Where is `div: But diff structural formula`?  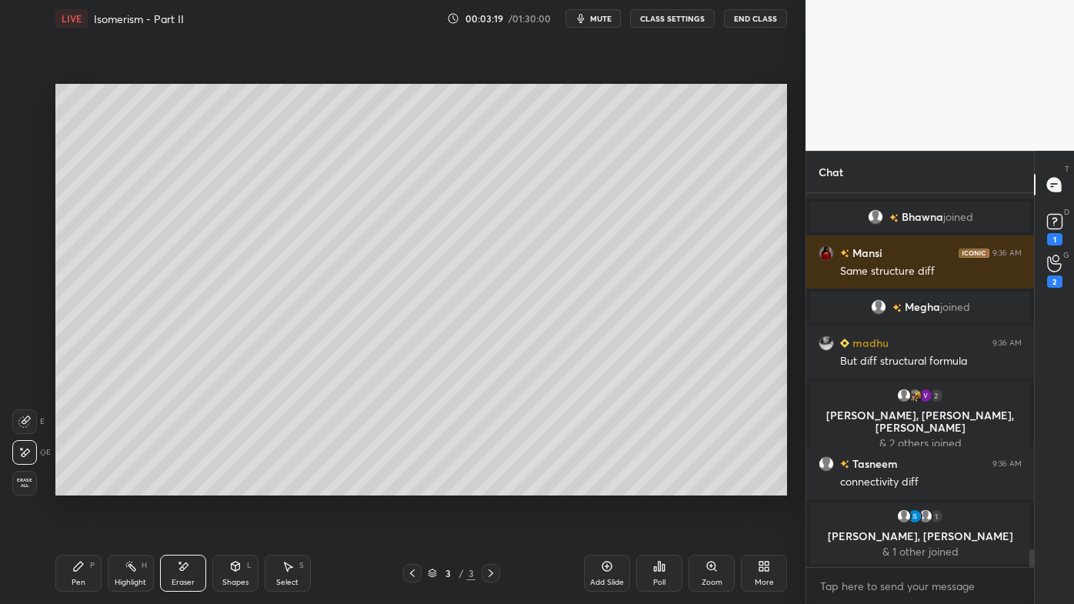 div: But diff structural formula is located at coordinates (931, 362).